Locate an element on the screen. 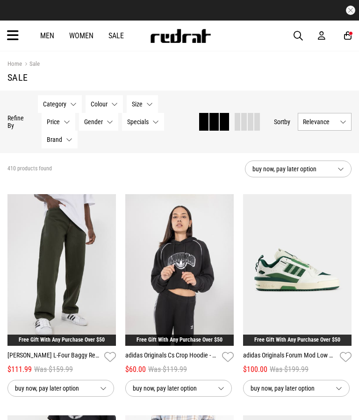 Image resolution: width=359 pixels, height=420 pixels. span: Colour is located at coordinates (99, 104).